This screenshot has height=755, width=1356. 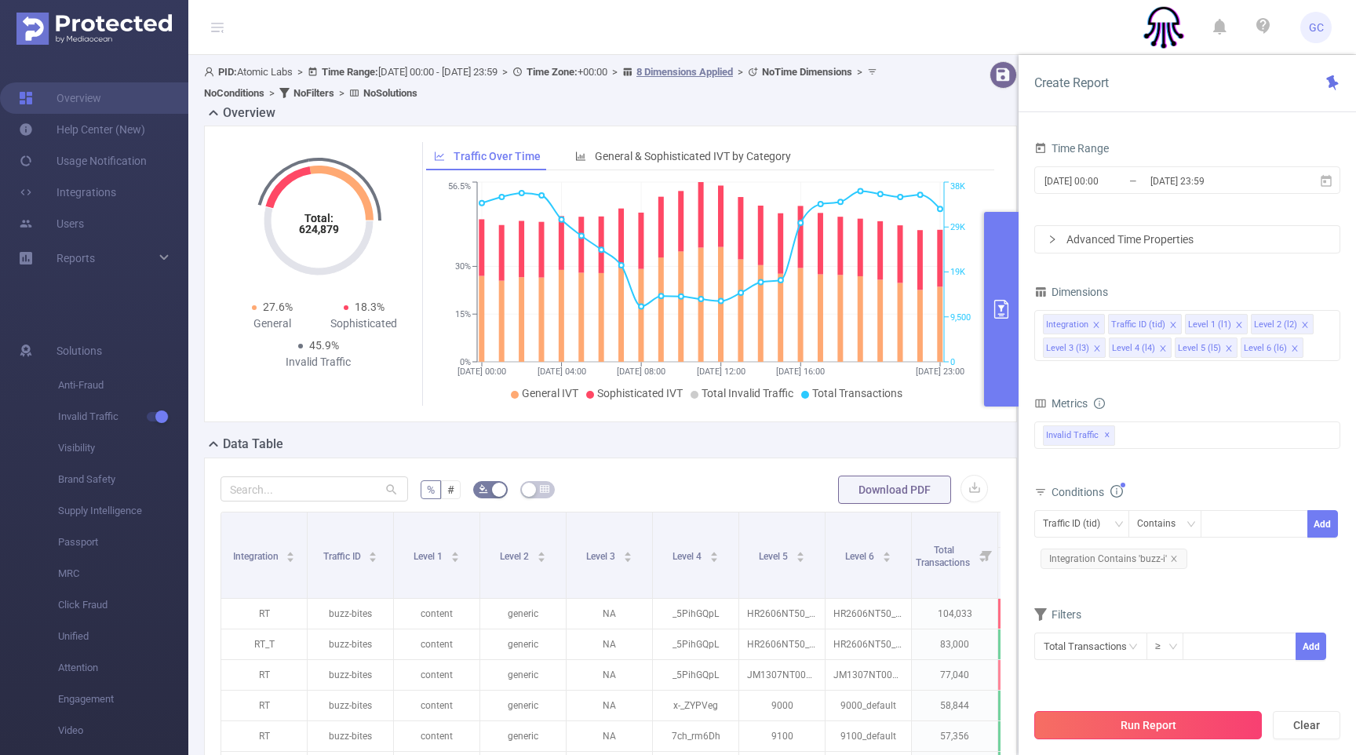 I want to click on i: icon: bg-colors, so click(x=484, y=489).